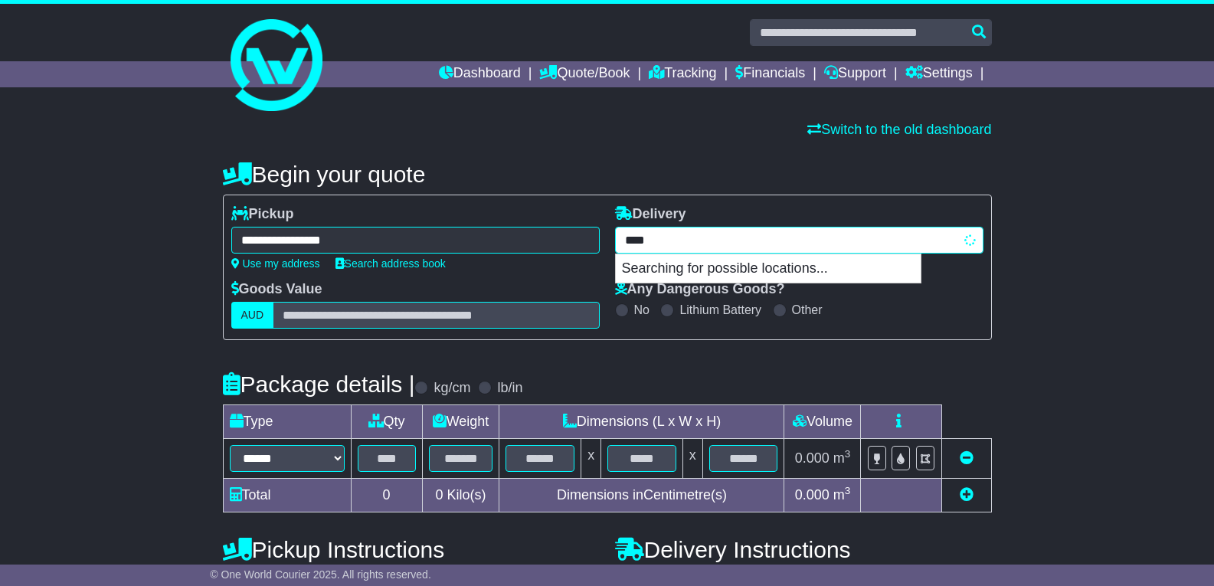  Describe the element at coordinates (899, 129) in the screenshot. I see `a: Switch to the old dashboard` at that location.